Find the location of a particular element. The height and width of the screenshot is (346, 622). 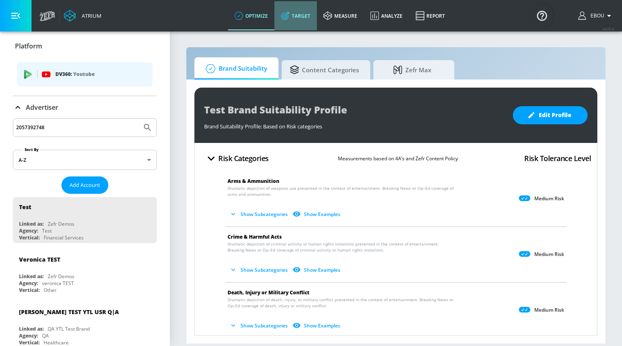

div: Veronica TEST is located at coordinates (40, 259).